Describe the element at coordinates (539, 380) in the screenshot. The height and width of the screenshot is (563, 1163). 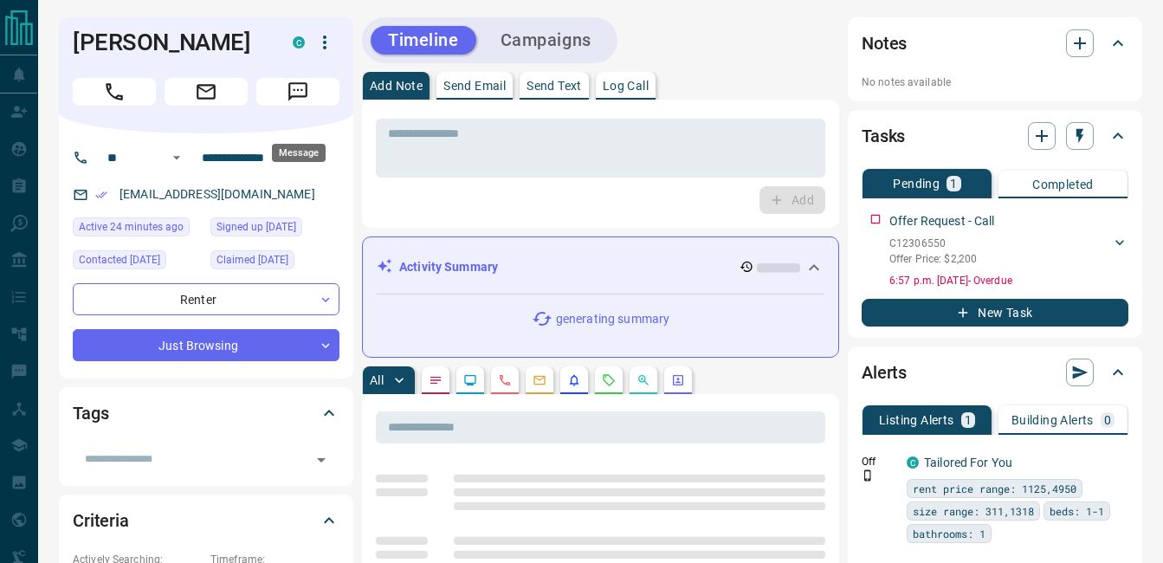
I see `svg: Emails` at that location.